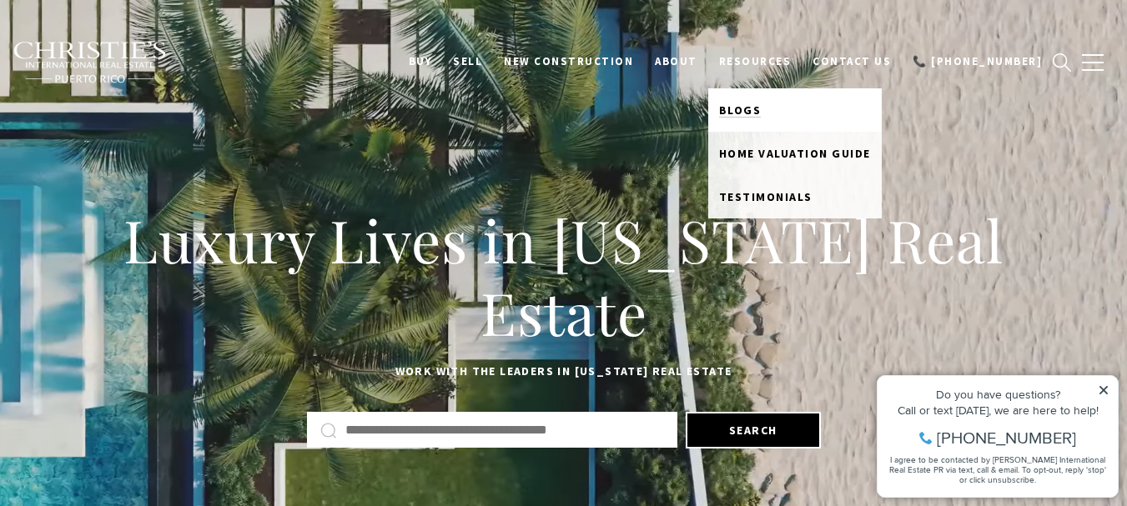 The image size is (1127, 506). What do you see at coordinates (467, 62) in the screenshot?
I see `a: SELL` at bounding box center [467, 62].